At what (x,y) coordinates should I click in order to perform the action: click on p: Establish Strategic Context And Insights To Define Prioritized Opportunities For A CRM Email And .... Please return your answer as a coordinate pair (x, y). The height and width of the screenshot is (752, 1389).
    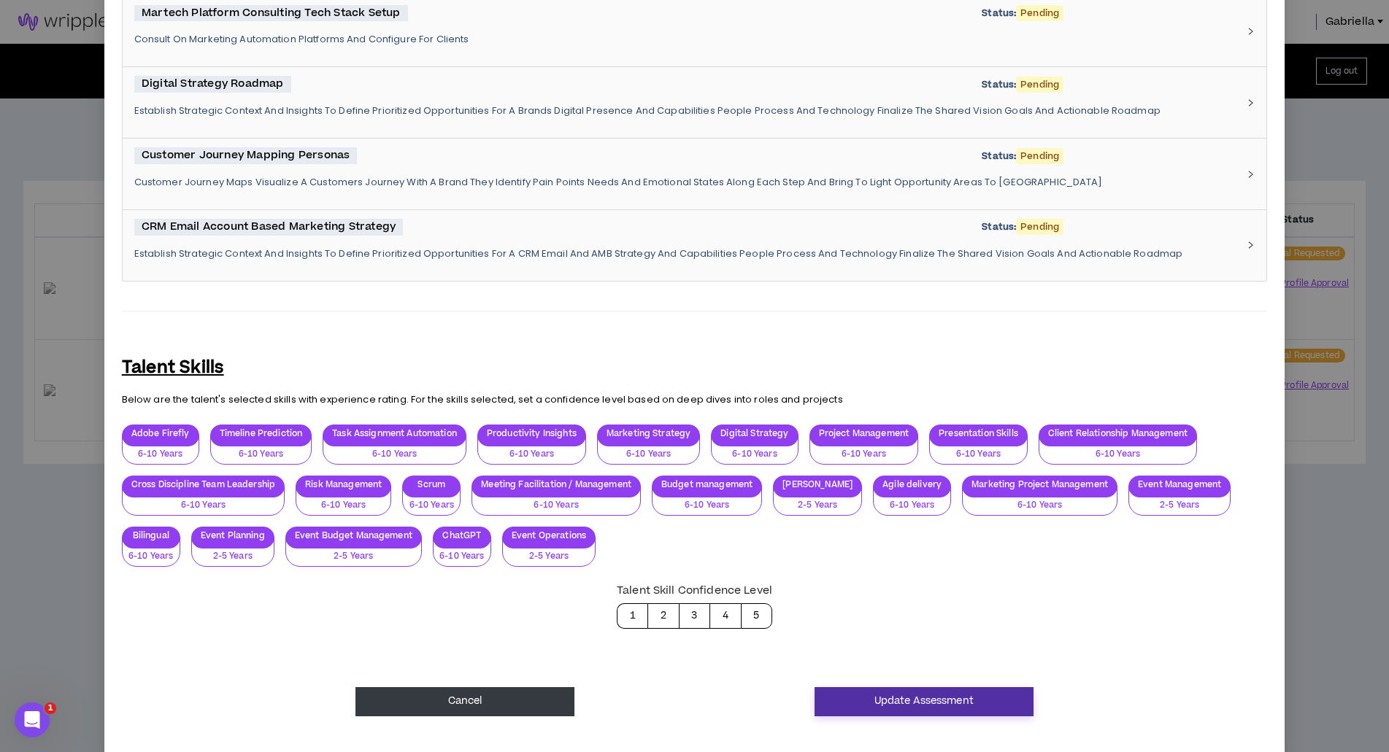
    Looking at the image, I should click on (686, 254).